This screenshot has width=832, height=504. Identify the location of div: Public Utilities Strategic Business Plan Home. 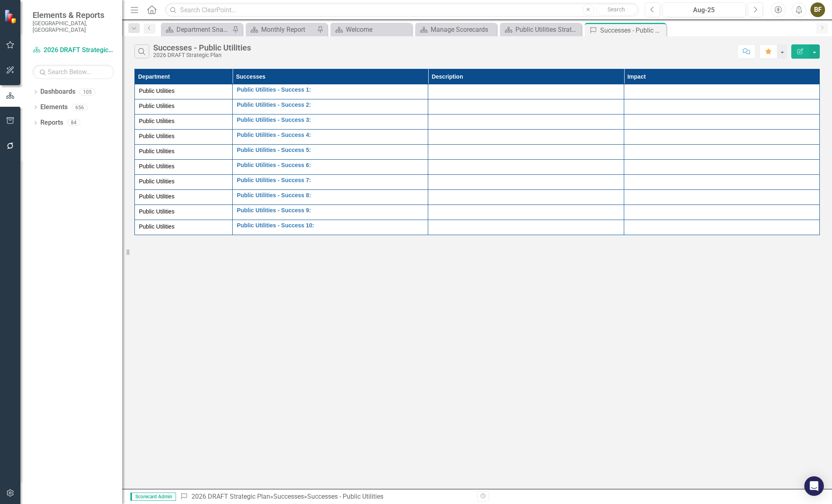
(547, 29).